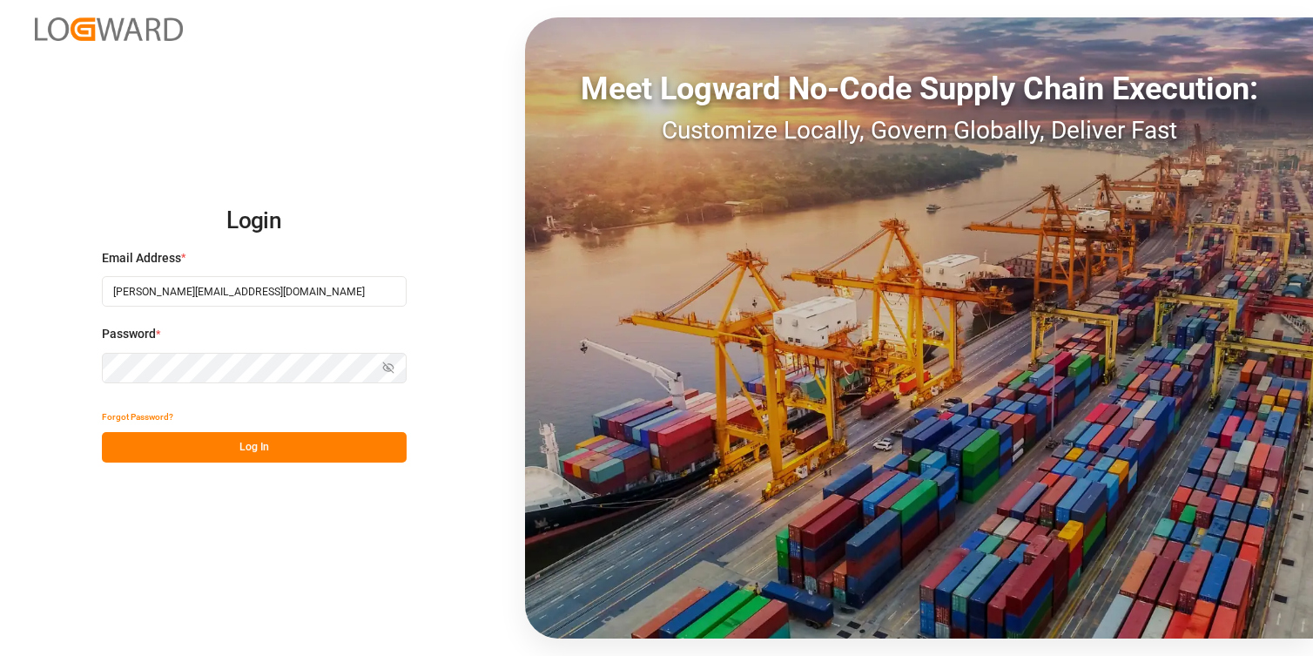 The height and width of the screenshot is (656, 1313). Describe the element at coordinates (918, 131) in the screenshot. I see `div: Customize Locally, Govern Globally, Deliver Fast` at that location.